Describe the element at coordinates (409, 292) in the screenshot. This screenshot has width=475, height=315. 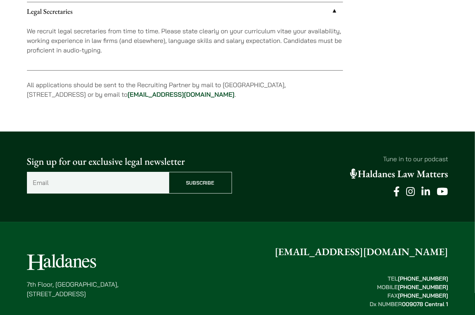
I see `strong: TEL MOBILE FAX Dx NUMBER` at that location.